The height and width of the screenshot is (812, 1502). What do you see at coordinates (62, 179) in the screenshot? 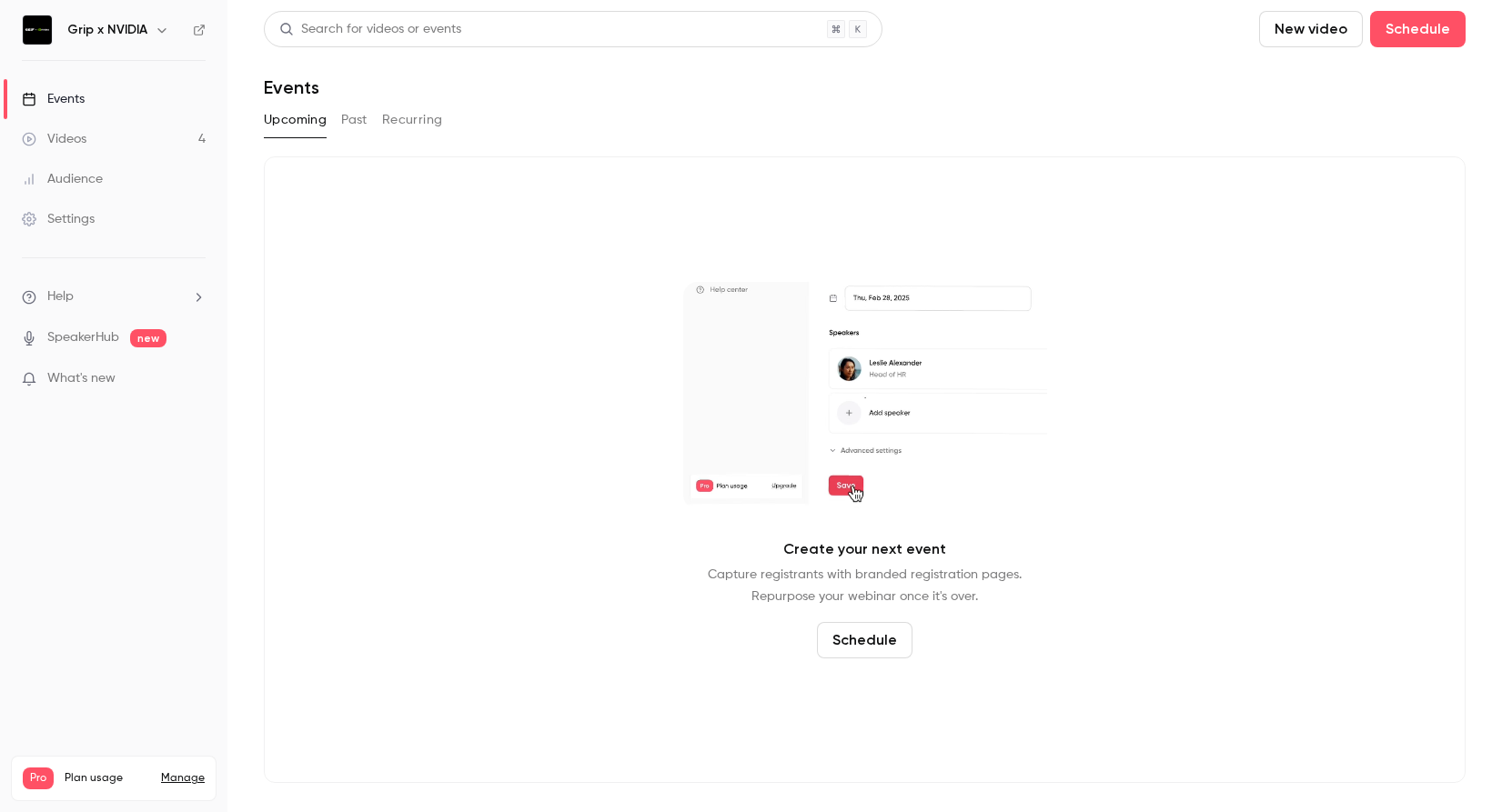
I see `div: Audience` at bounding box center [62, 179].